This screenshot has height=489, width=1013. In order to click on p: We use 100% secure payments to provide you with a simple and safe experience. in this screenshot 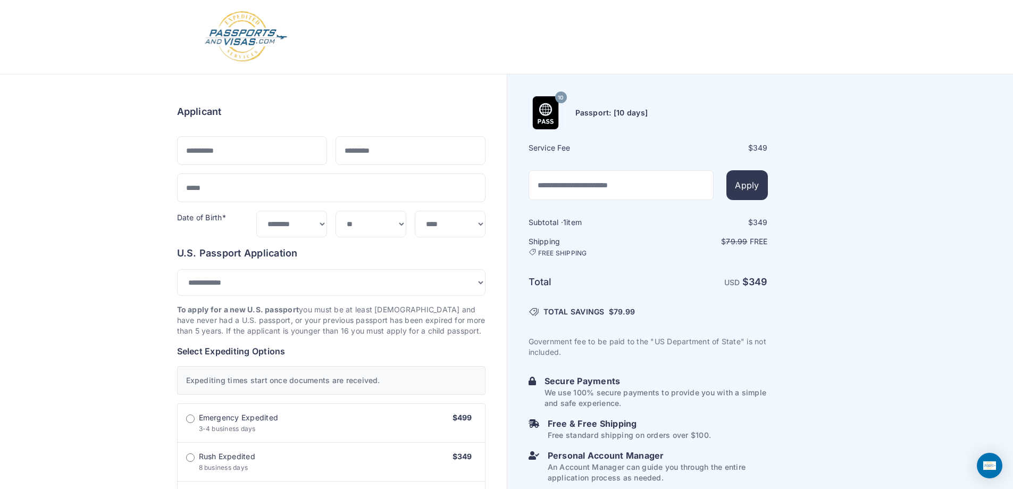, I will do `click(656, 398)`.